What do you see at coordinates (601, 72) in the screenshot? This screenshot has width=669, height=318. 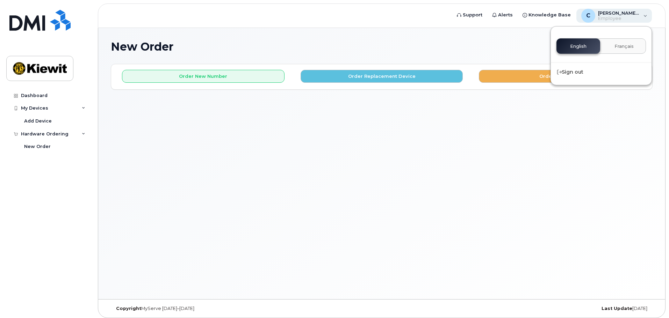 I see `div: Sign out` at bounding box center [601, 72].